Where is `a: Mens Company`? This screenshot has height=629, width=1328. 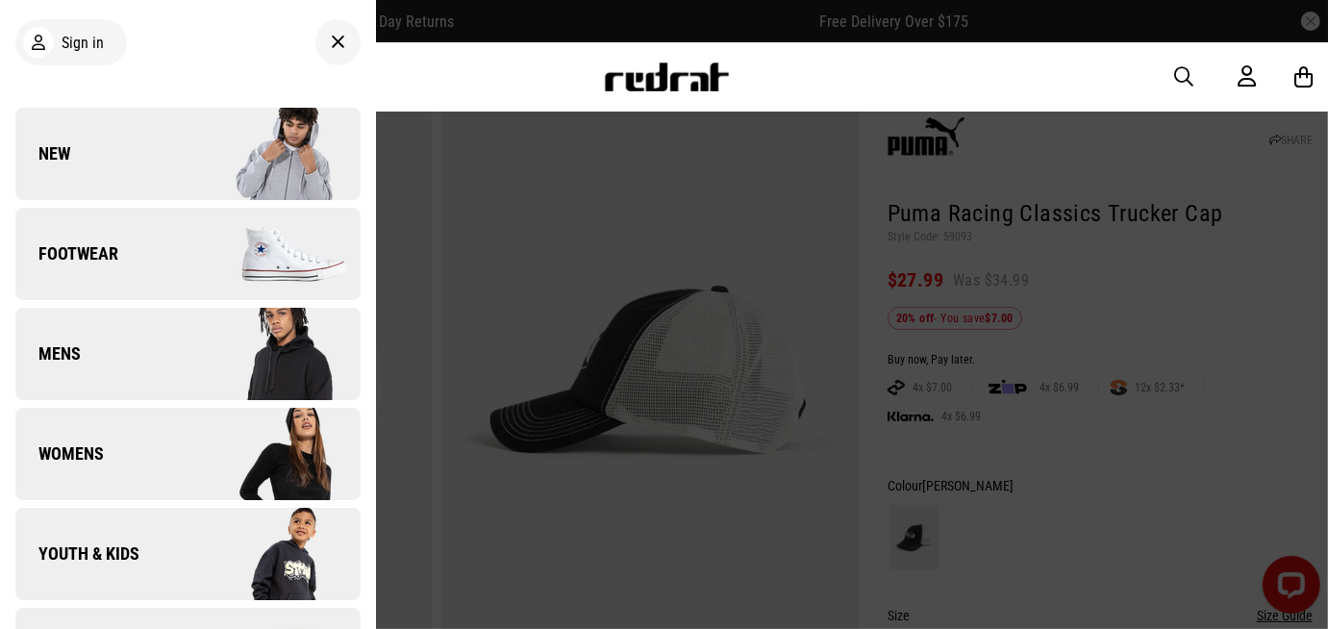
a: Mens Company is located at coordinates (188, 354).